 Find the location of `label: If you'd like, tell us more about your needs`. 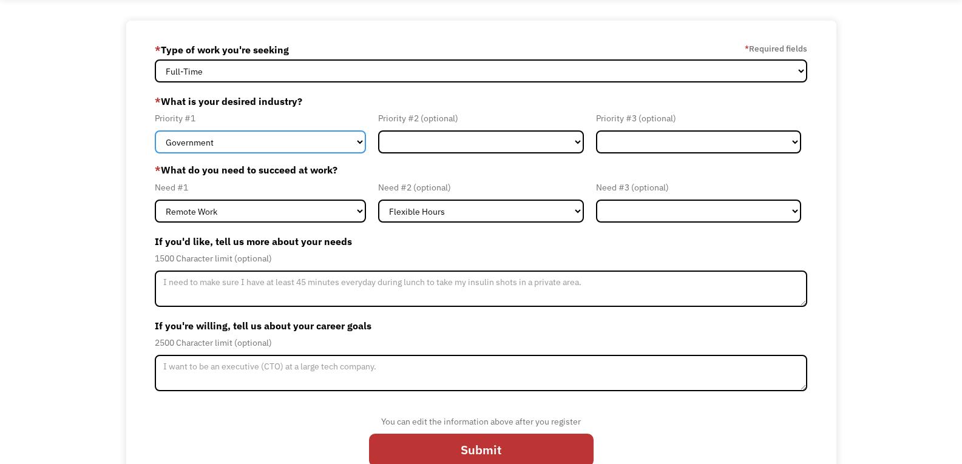

label: If you'd like, tell us more about your needs is located at coordinates (481, 242).